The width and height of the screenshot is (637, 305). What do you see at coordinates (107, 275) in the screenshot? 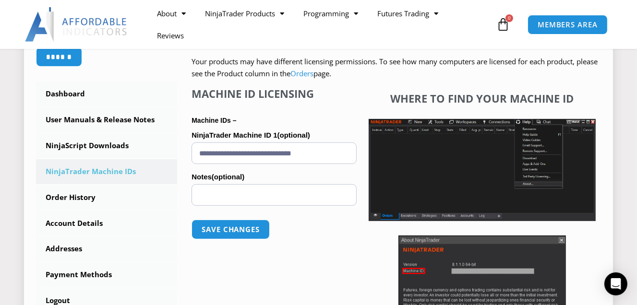
I see `a: Payment Methods` at bounding box center [107, 275].